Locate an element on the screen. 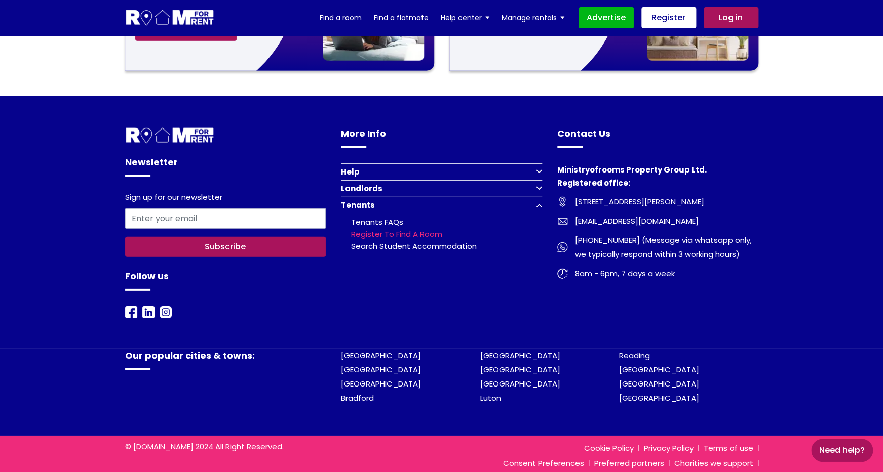 The image size is (883, 472). a: Advertise is located at coordinates (606, 18).